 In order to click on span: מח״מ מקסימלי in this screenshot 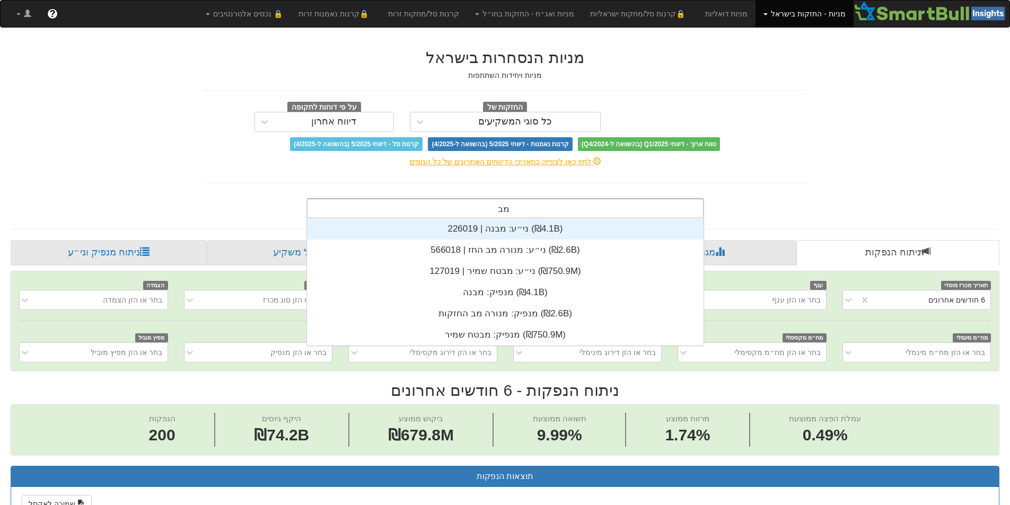, I will do `click(804, 338)`.